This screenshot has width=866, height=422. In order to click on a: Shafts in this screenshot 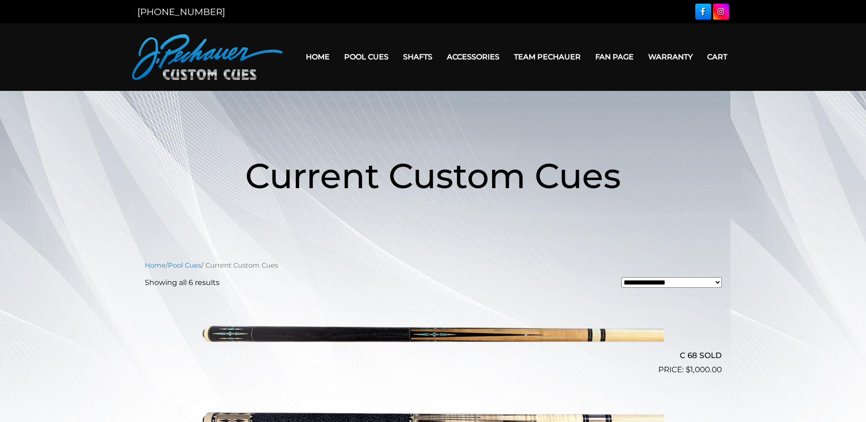, I will do `click(418, 57)`.